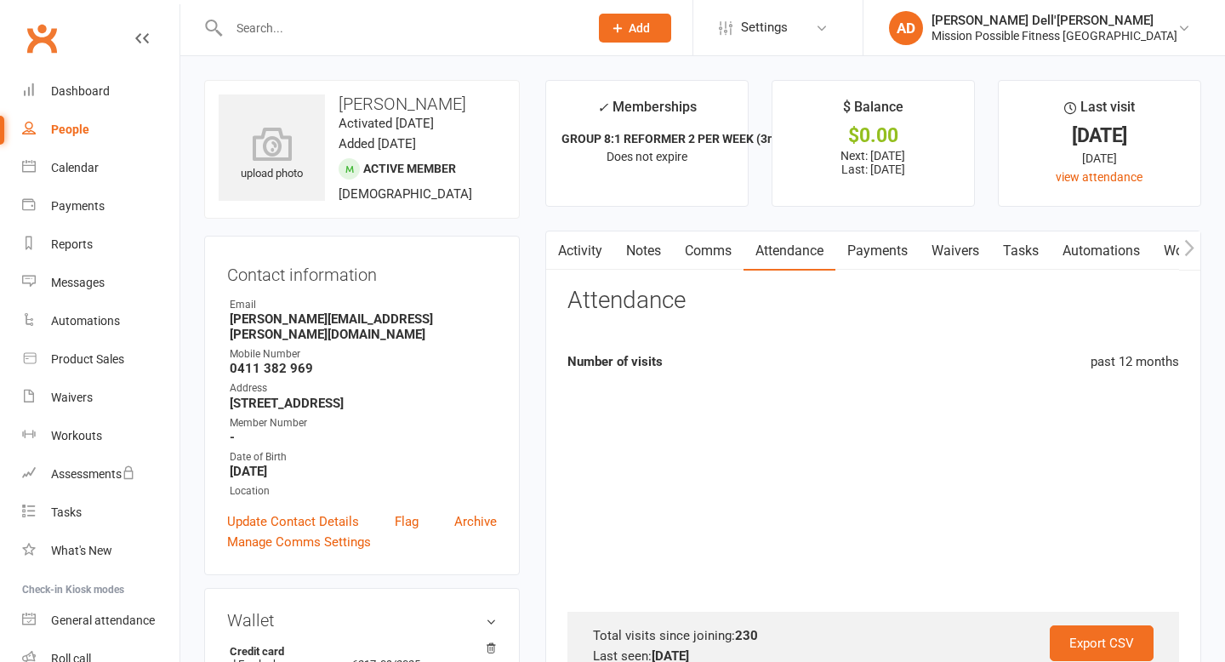  I want to click on a: Clubworx, so click(42, 38).